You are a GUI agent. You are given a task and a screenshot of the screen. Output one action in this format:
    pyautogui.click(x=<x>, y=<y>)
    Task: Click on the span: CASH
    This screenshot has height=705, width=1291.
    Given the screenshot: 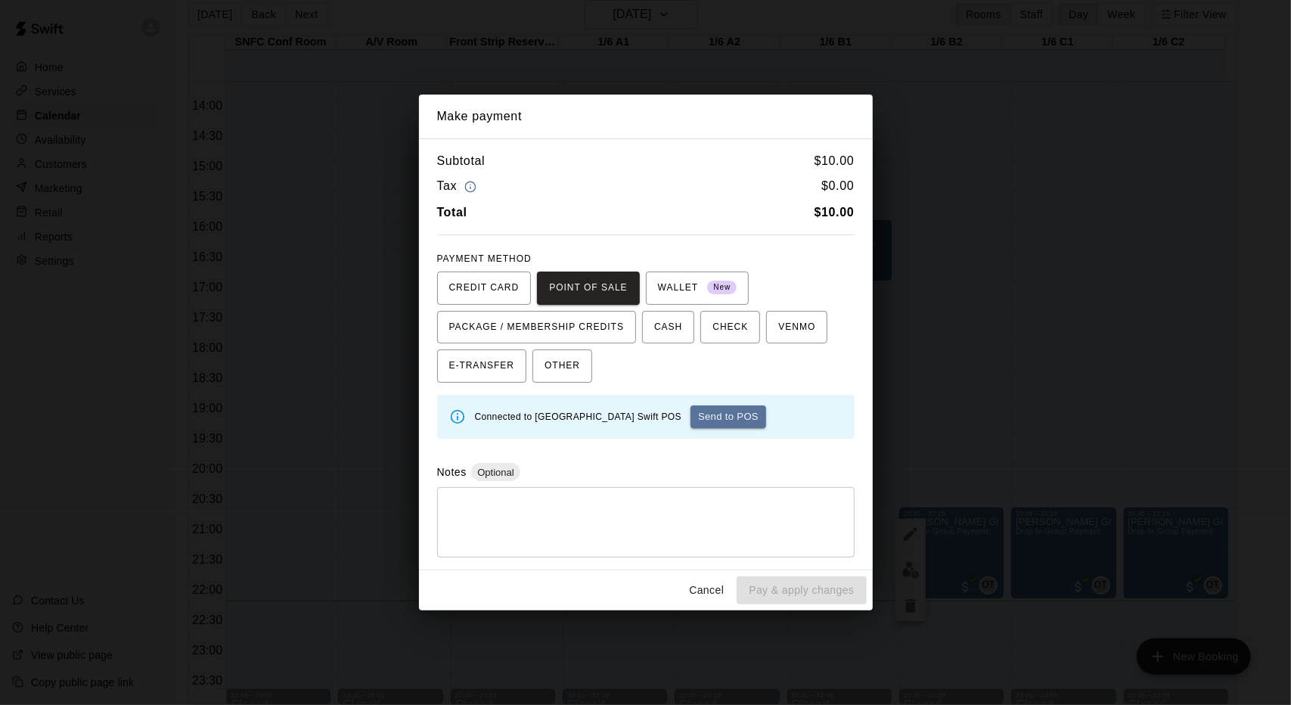 What is the action you would take?
    pyautogui.click(x=668, y=327)
    